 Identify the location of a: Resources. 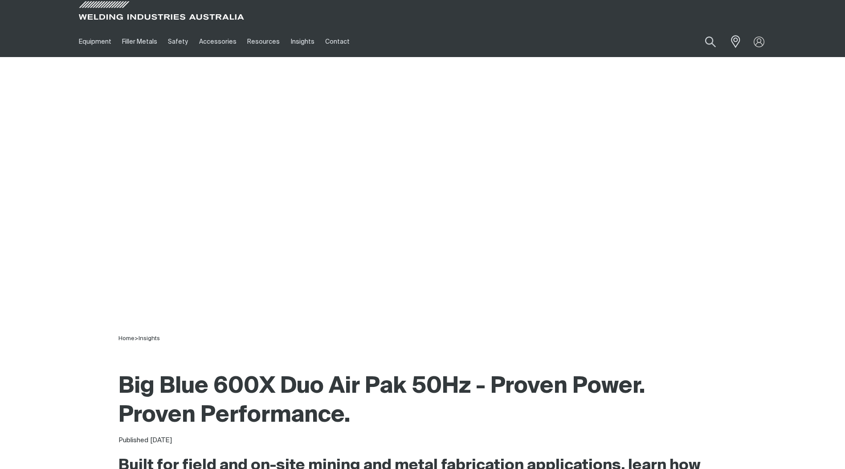
(263, 41).